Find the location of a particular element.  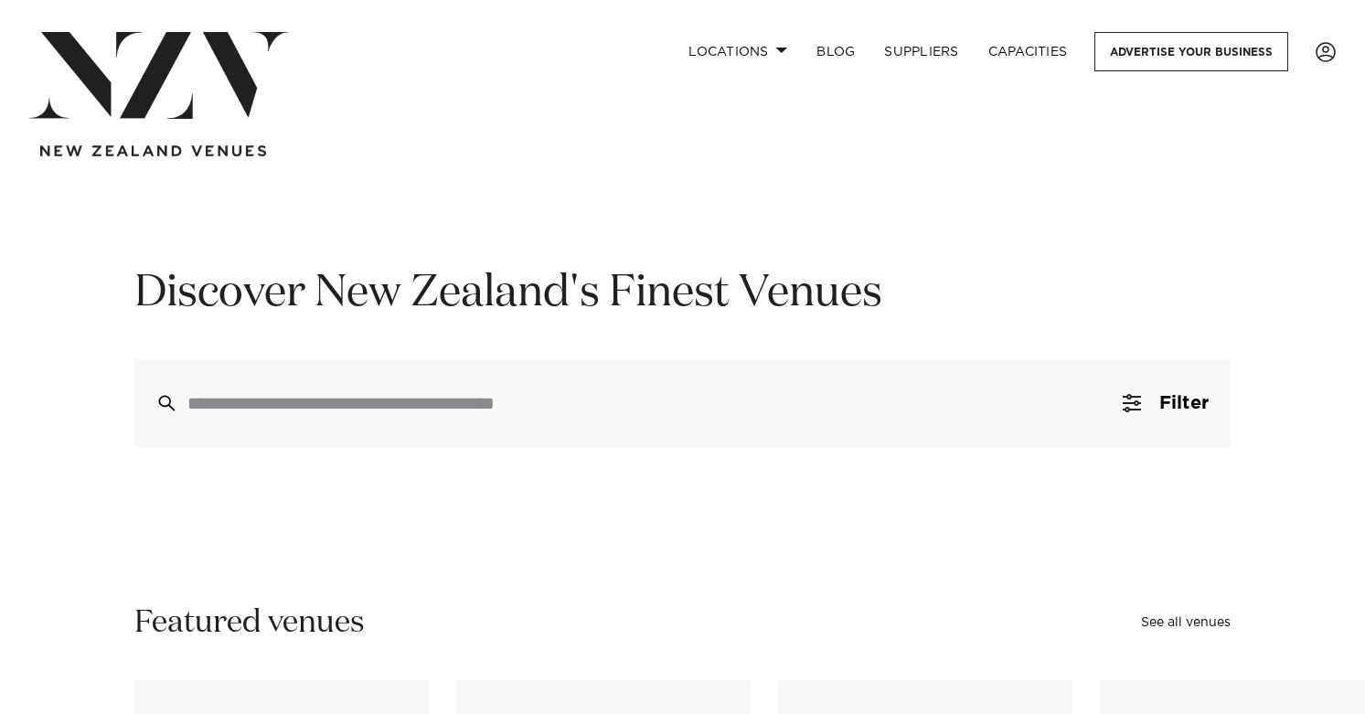

a: Locations is located at coordinates (738, 51).